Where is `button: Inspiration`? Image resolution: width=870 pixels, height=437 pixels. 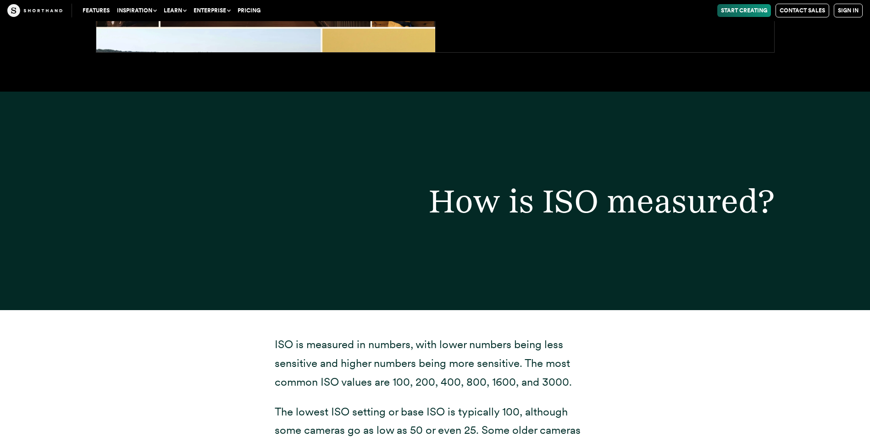 button: Inspiration is located at coordinates (137, 11).